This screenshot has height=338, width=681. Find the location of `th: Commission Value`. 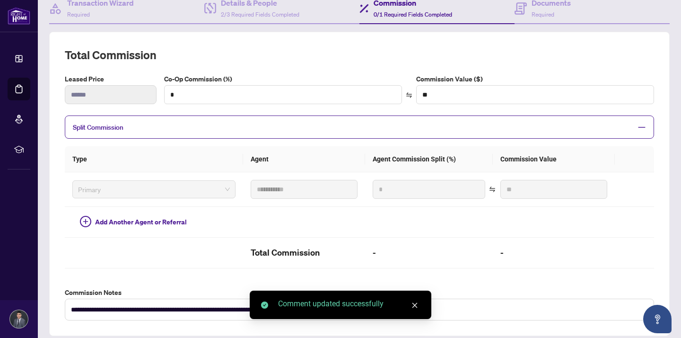

th: Commission Value is located at coordinates (554, 159).